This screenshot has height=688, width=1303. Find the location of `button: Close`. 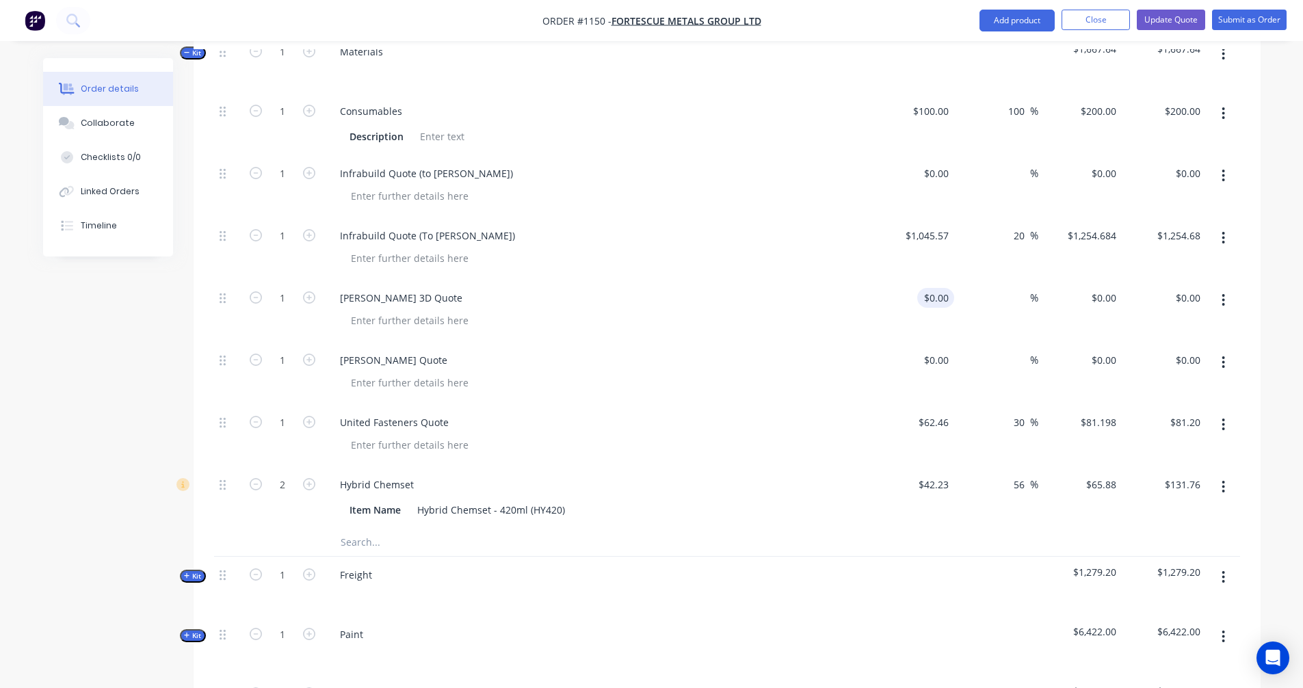

button: Close is located at coordinates (1096, 20).